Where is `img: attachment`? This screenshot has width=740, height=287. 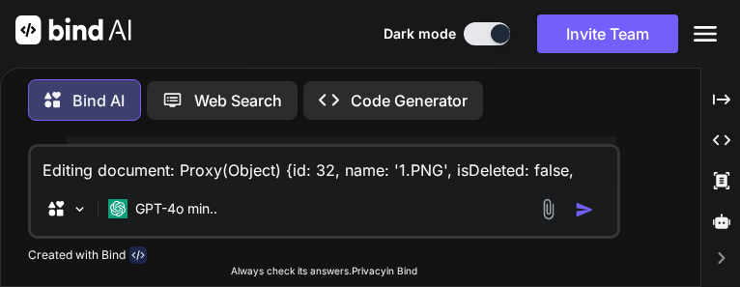
img: attachment is located at coordinates (548, 209).